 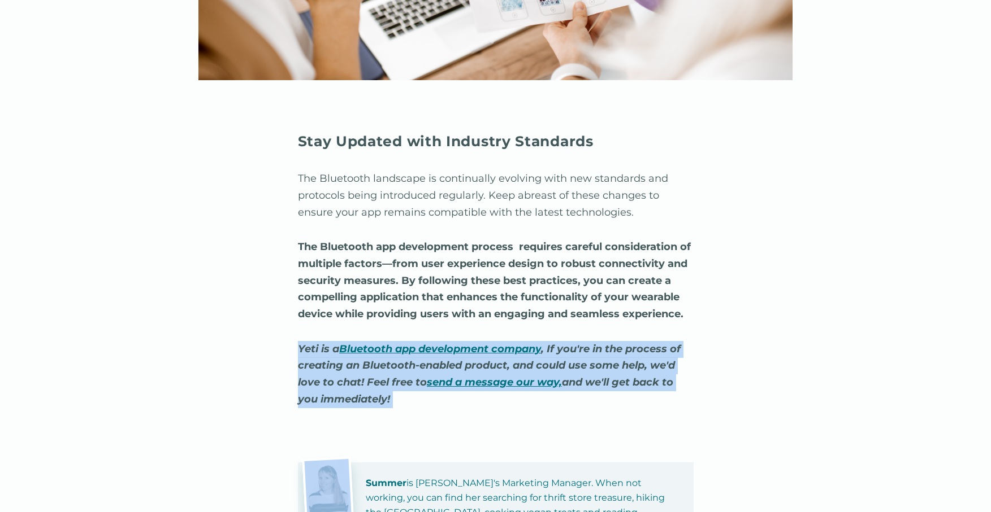 I want to click on strong: Stay Updated with Industry Standards, so click(x=445, y=141).